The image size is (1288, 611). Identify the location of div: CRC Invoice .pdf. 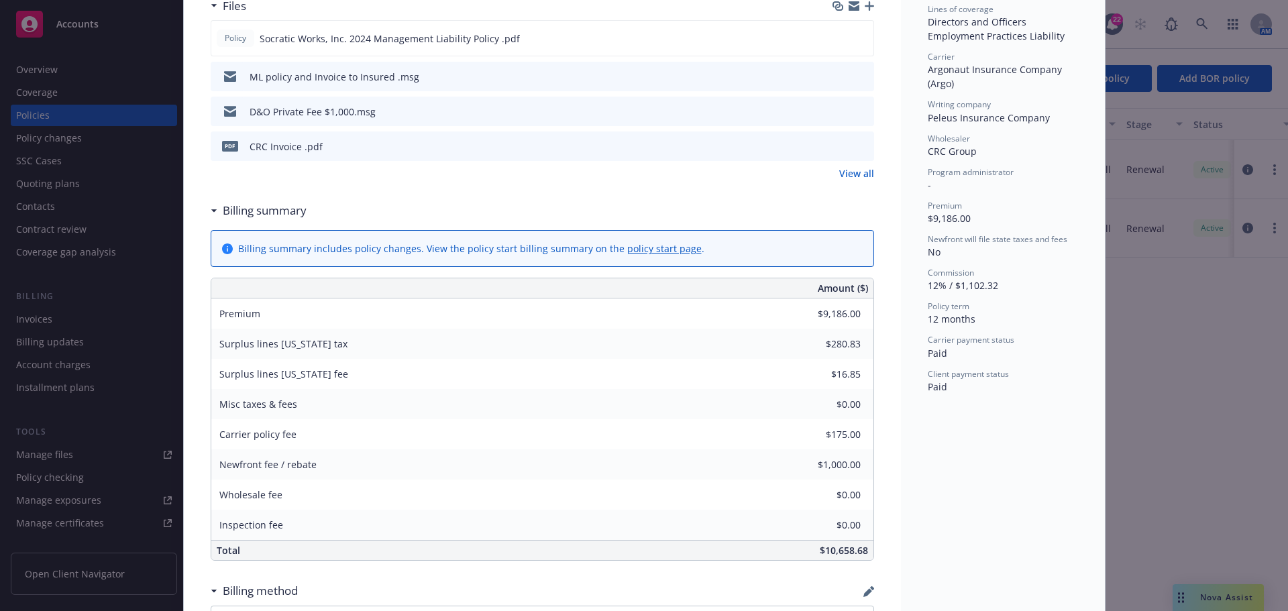
(286, 146).